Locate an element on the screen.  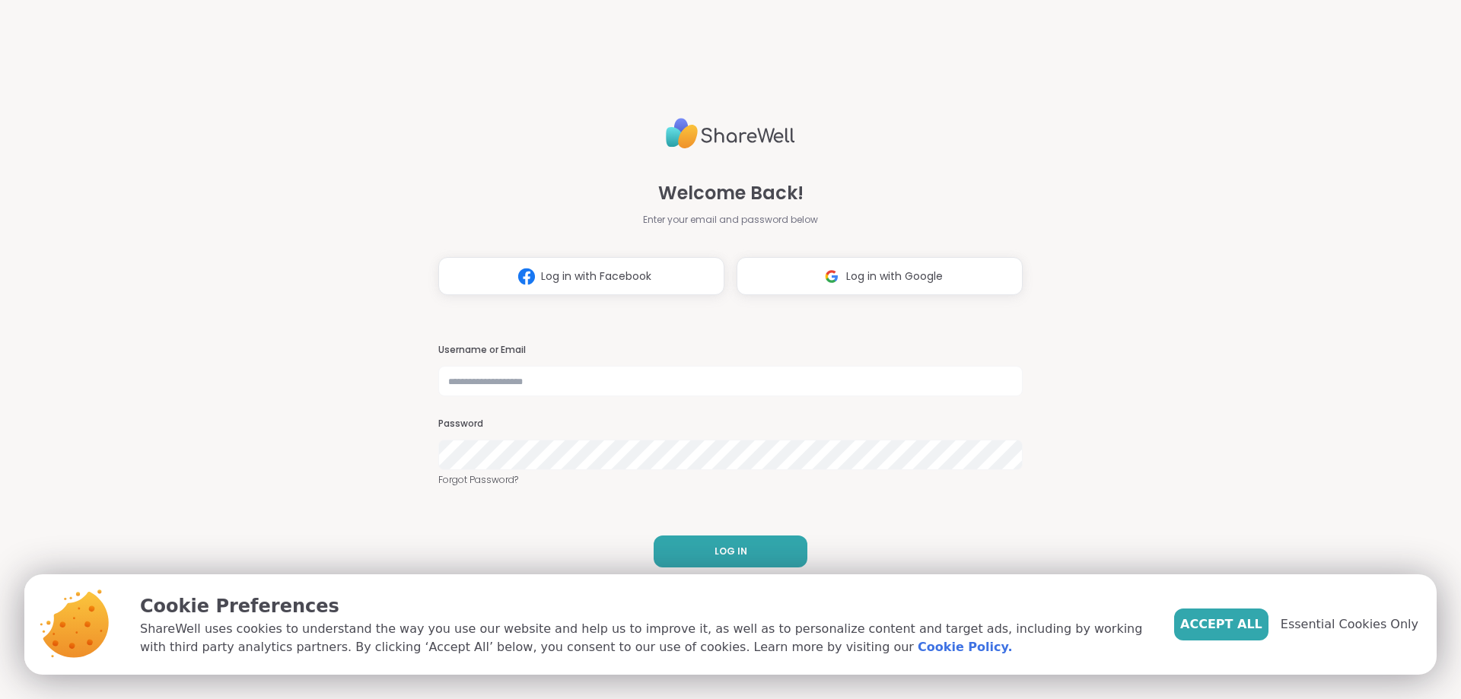
span: Don't have an account? is located at coordinates (709, 580).